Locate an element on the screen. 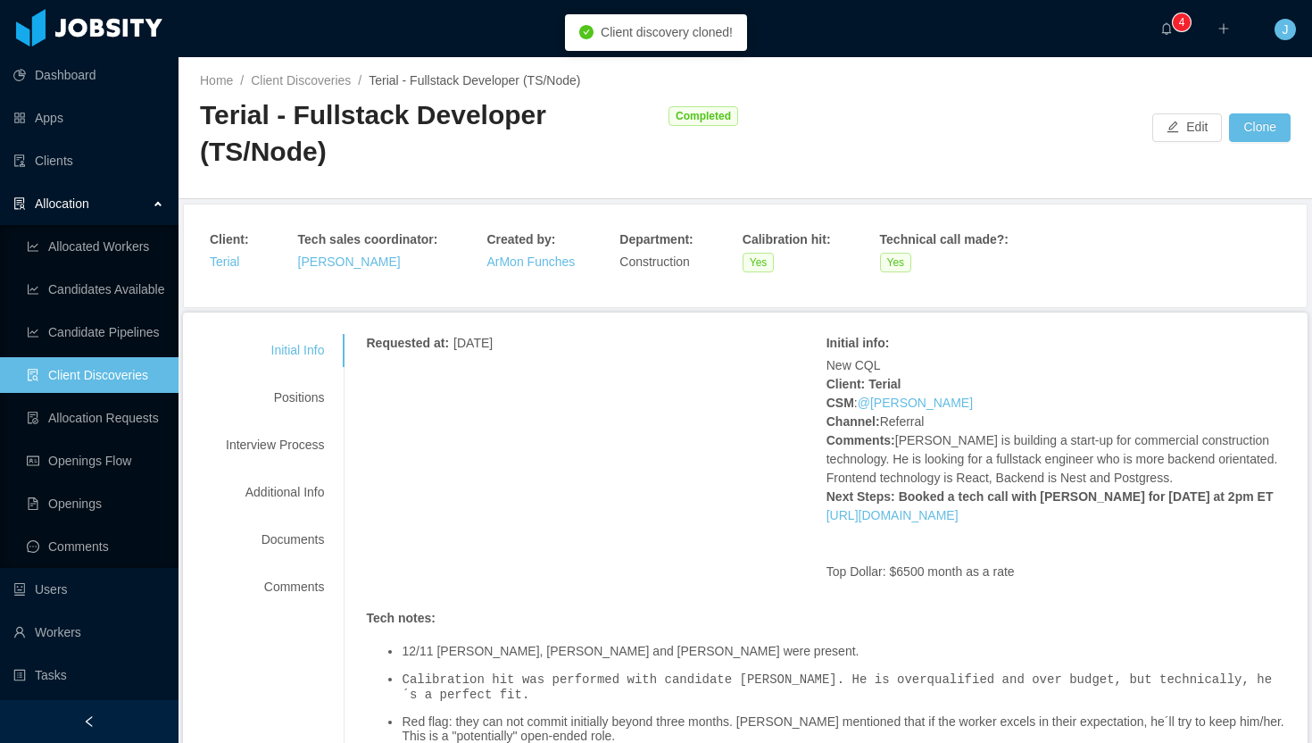 This screenshot has height=743, width=1312. span: Client discovery cloned! is located at coordinates (667, 32).